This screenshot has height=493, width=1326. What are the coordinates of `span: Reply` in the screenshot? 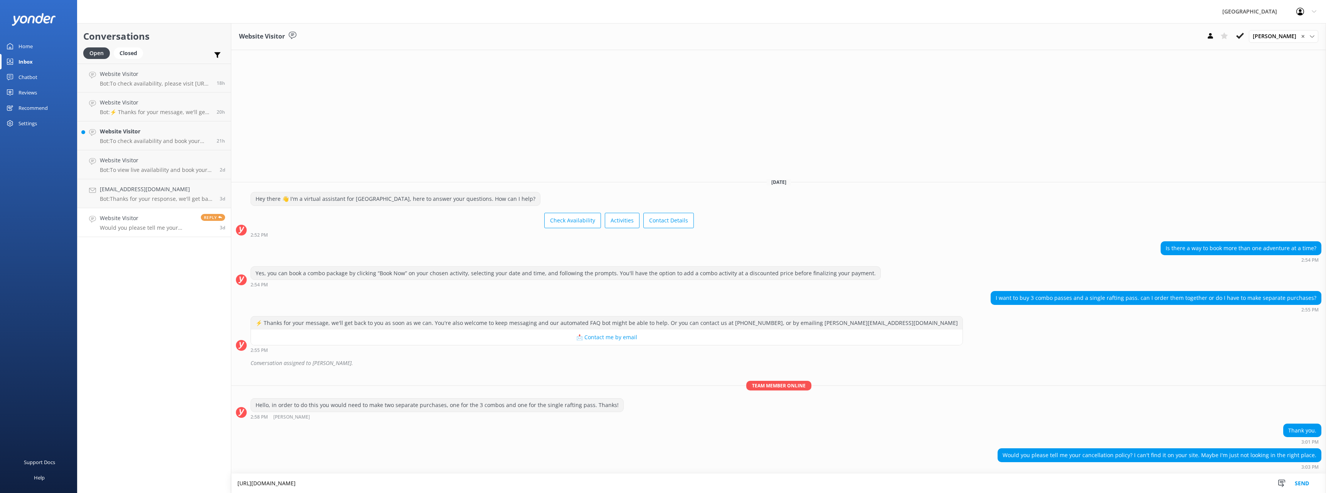 It's located at (213, 217).